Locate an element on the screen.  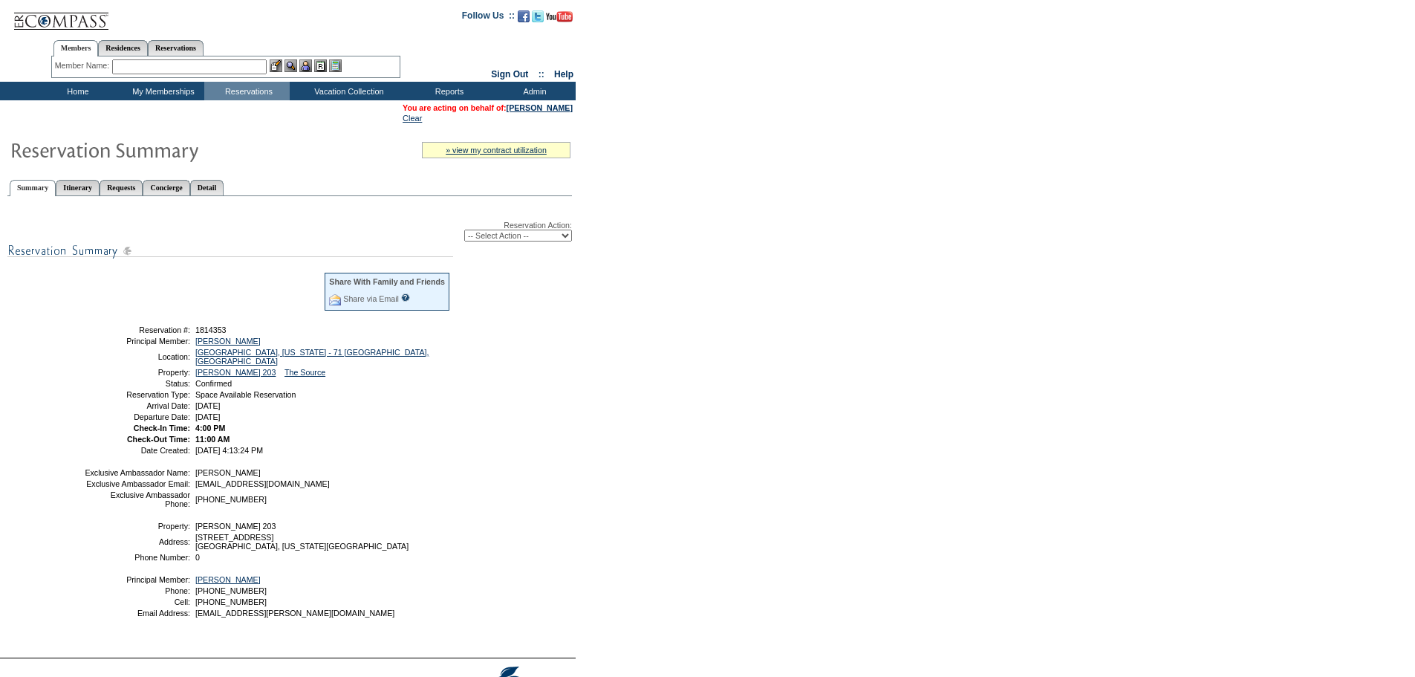
td: Exclusive Ambassador Email: is located at coordinates (137, 484).